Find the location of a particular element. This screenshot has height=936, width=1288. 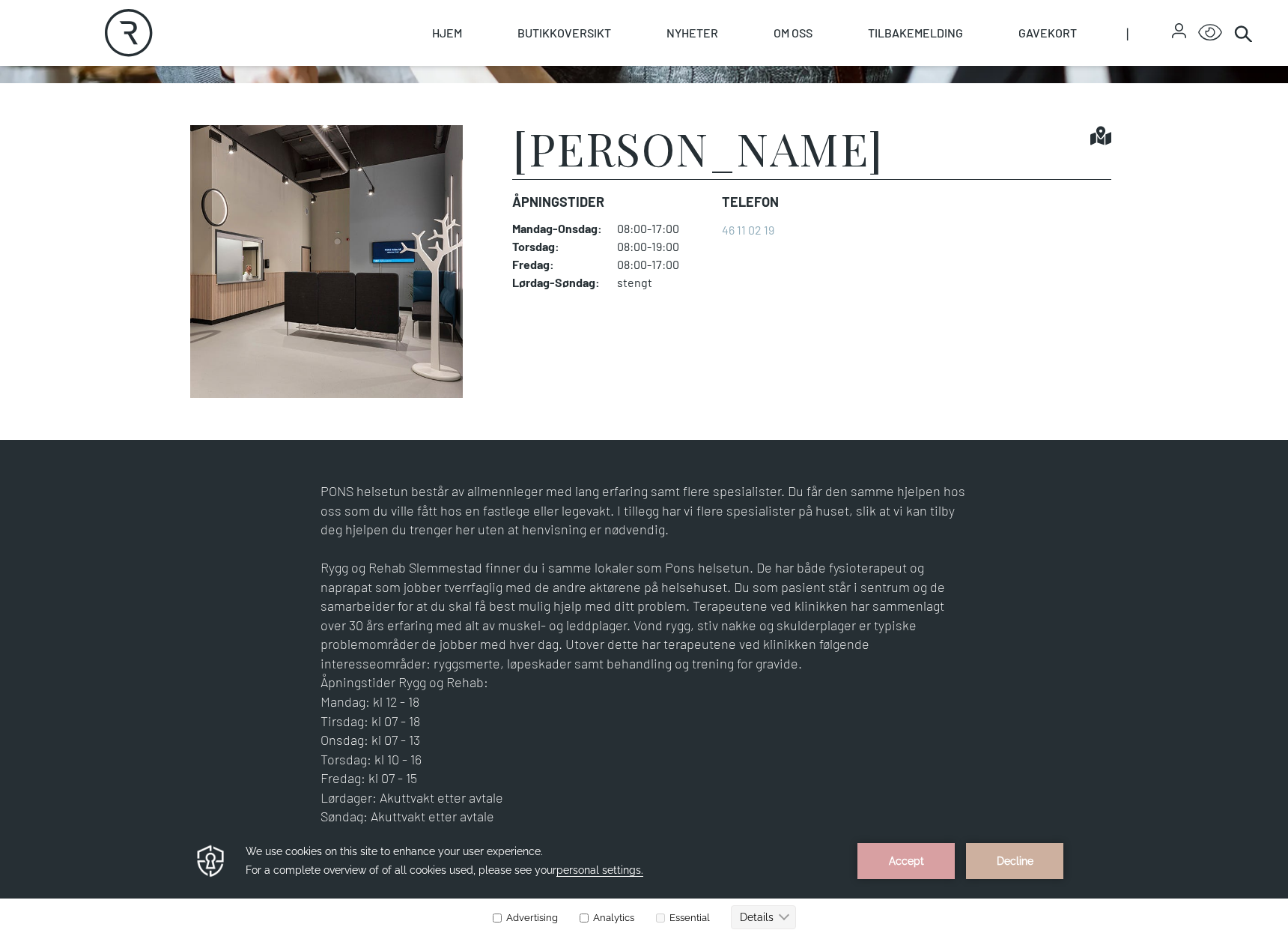

p: Torsdag: kl 10 - 16 is located at coordinates (644, 760).